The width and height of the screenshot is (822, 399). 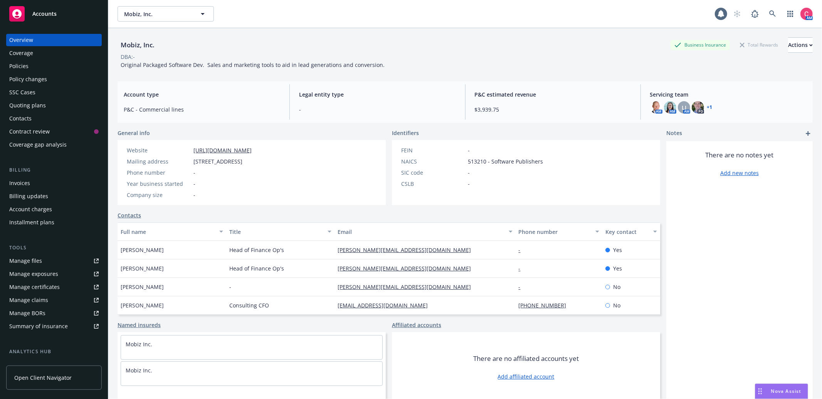 I want to click on a: Overview, so click(x=54, y=40).